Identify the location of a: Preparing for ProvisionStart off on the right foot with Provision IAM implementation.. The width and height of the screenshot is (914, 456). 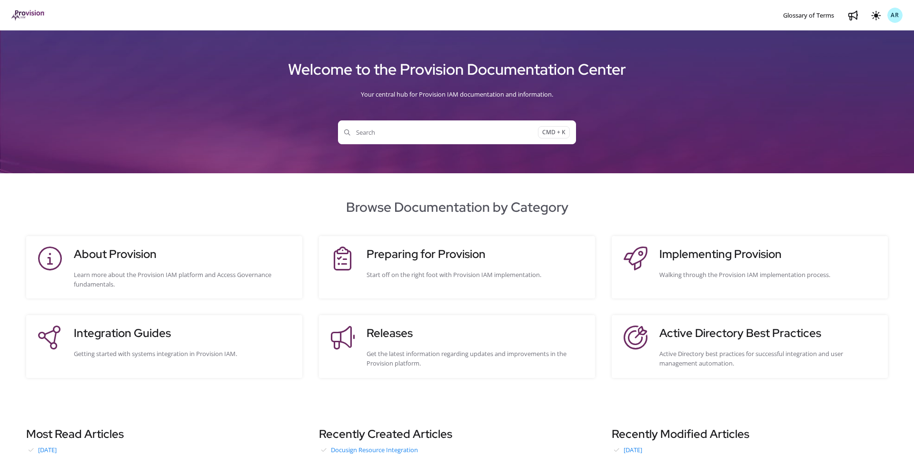
(457, 267).